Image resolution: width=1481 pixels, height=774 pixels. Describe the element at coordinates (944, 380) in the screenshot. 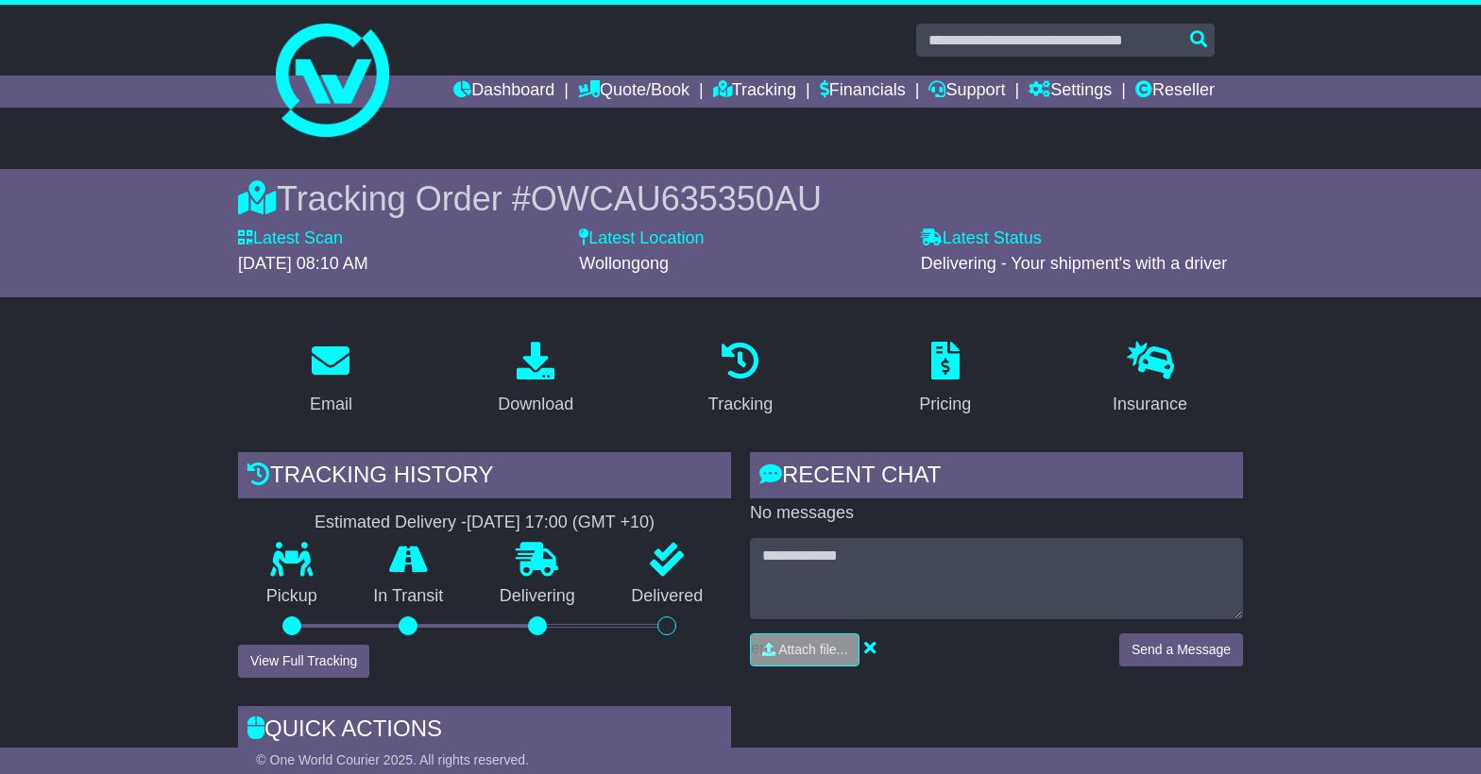

I see `a: Pricing` at that location.